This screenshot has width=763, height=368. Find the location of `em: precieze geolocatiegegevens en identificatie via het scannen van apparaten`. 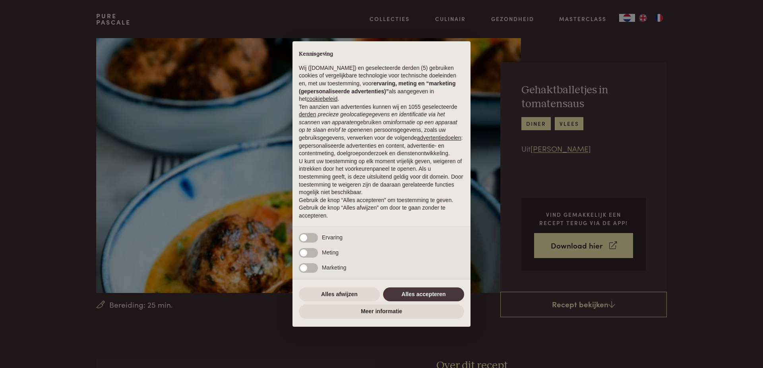

em: precieze geolocatiegegevens en identificatie via het scannen van apparaten is located at coordinates (372, 118).